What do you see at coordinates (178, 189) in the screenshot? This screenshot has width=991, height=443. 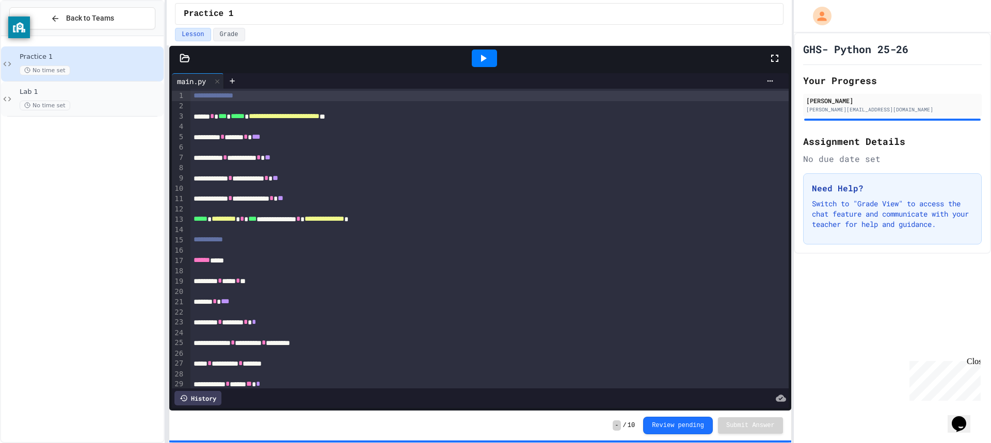 I see `div: 10` at bounding box center [178, 189].